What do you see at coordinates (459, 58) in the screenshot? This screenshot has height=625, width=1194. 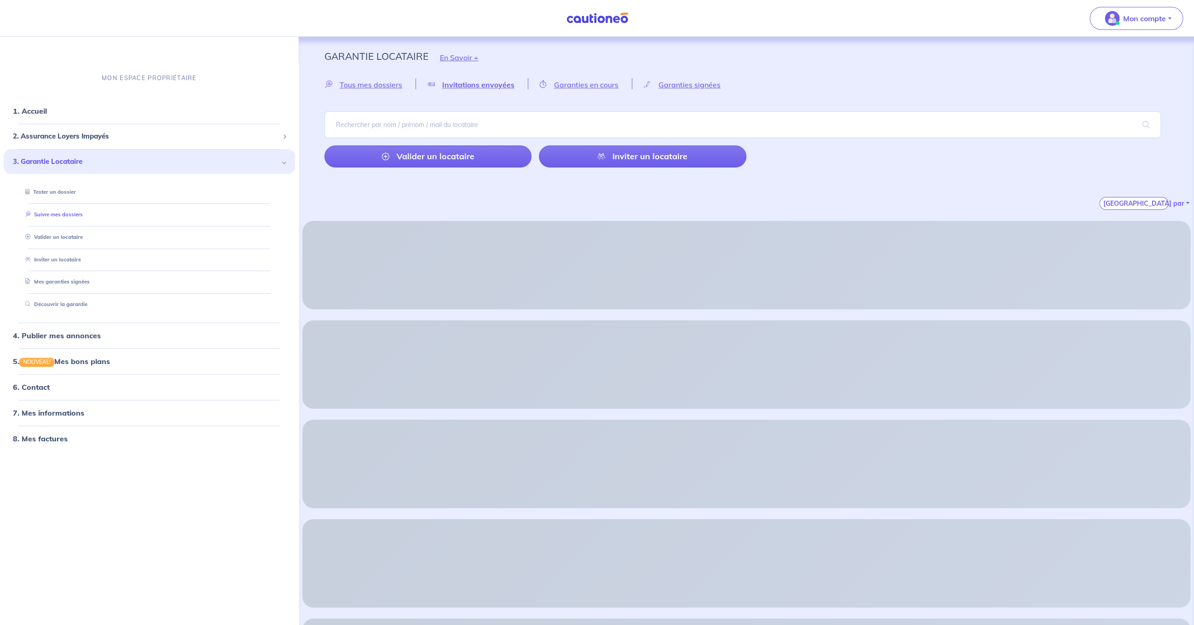 I see `button: En Savoir +` at bounding box center [459, 58].